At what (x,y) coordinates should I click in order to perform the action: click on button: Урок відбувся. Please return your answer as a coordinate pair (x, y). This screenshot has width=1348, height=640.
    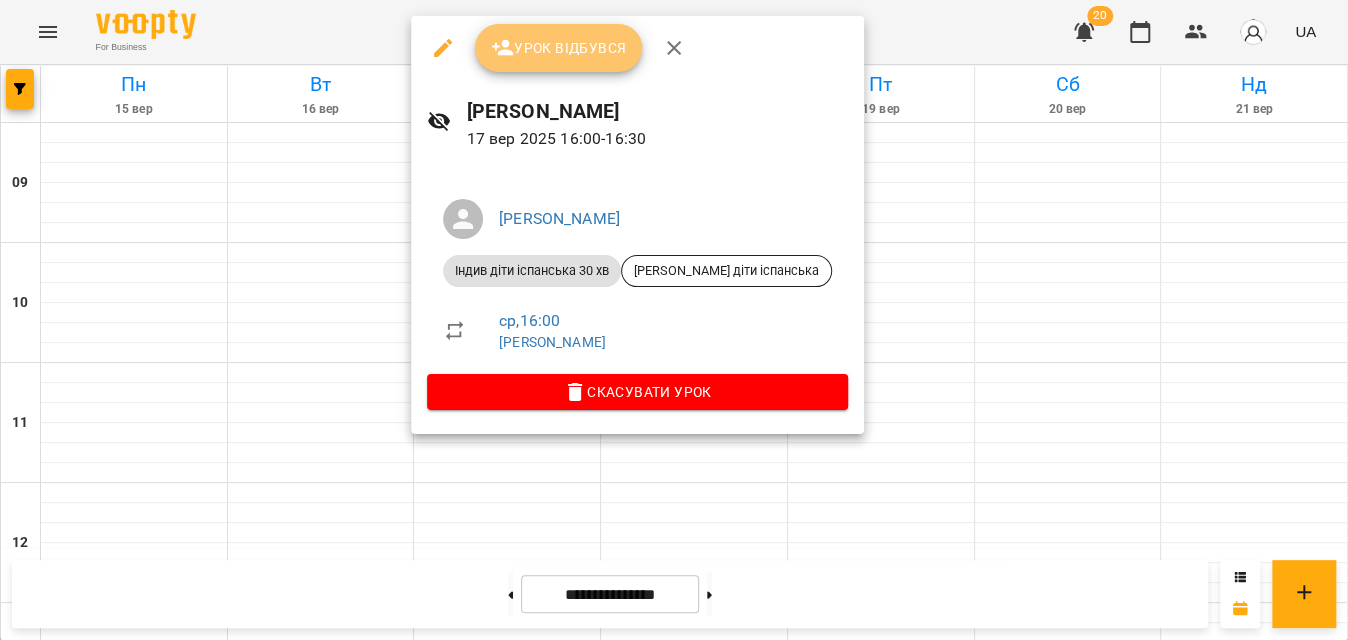
    Looking at the image, I should click on (559, 48).